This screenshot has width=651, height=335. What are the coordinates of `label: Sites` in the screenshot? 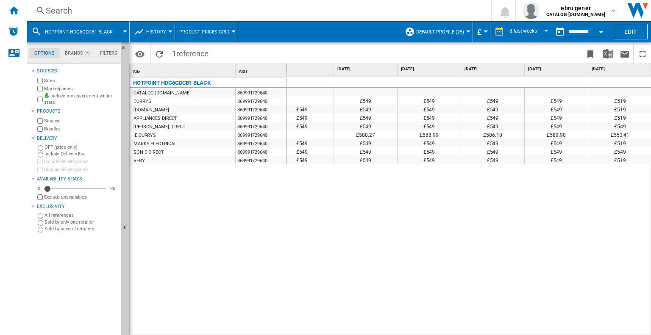 It's located at (80, 80).